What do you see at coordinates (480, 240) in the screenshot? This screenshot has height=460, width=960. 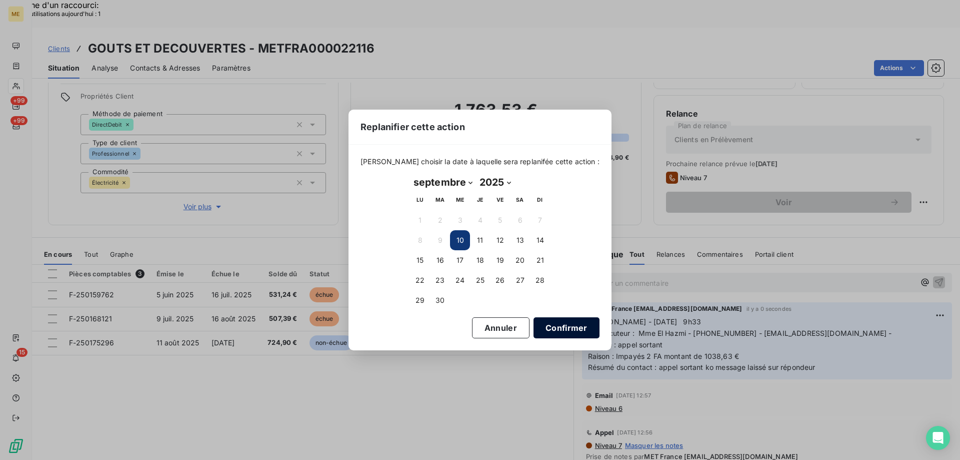 I see `button: 11` at bounding box center [480, 240].